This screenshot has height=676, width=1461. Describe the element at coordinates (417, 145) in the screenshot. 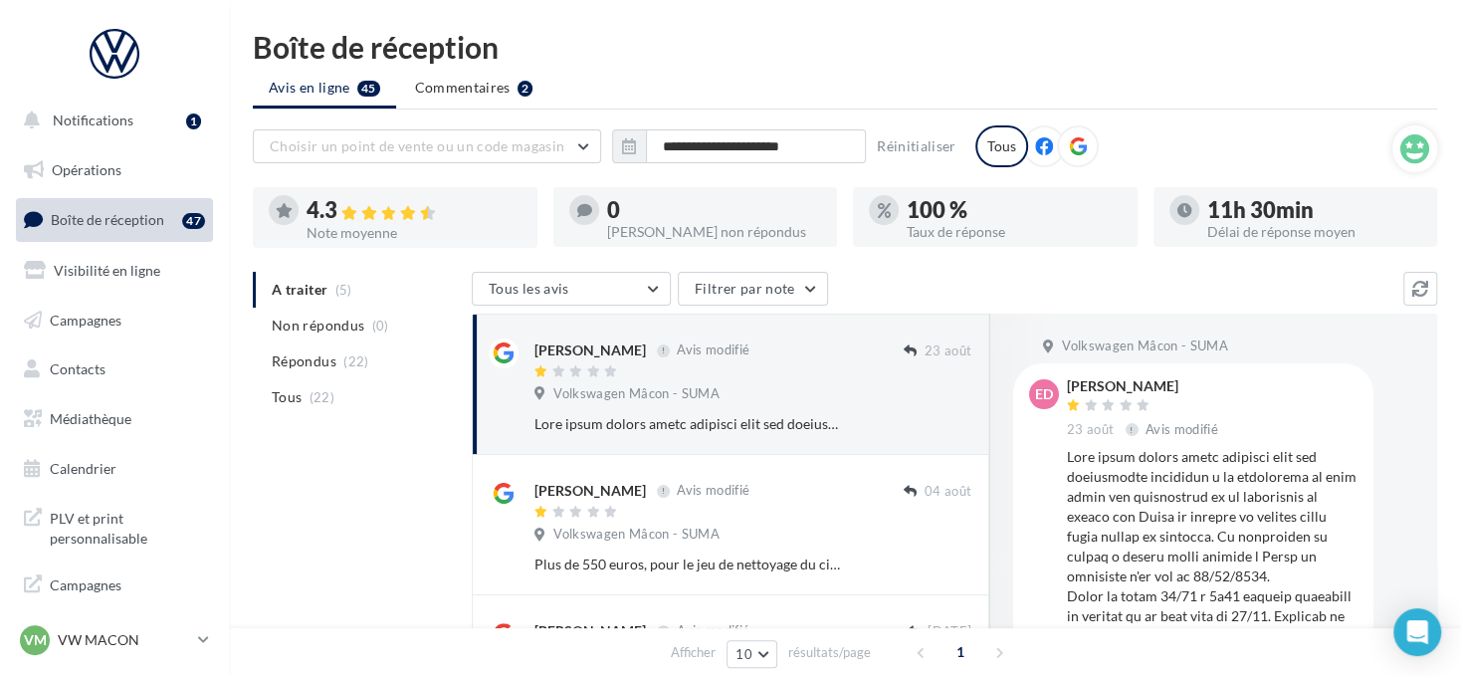

I see `span: Choisir un point de vente ou un code magasin` at that location.